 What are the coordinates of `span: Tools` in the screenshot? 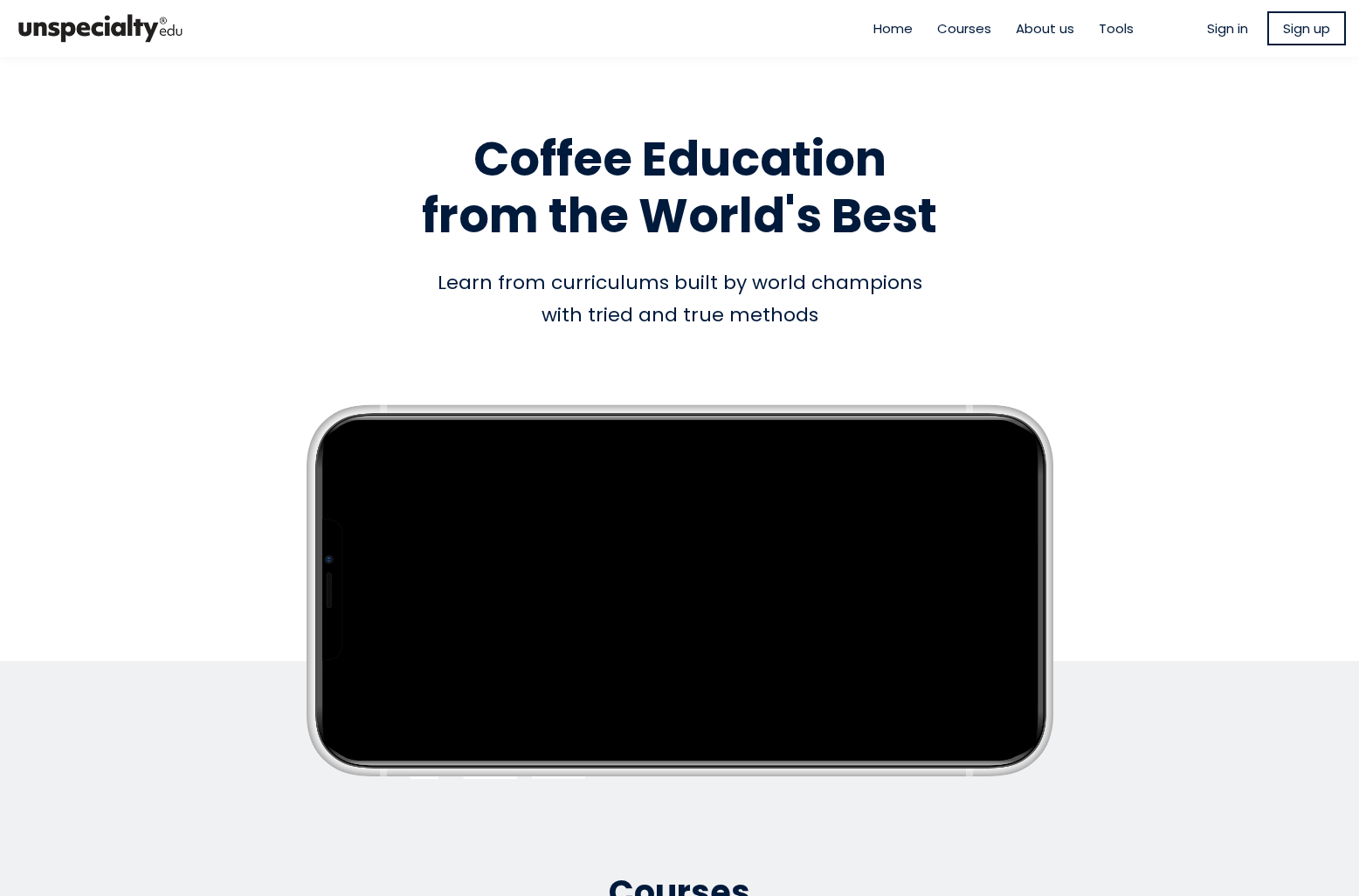 It's located at (1116, 28).